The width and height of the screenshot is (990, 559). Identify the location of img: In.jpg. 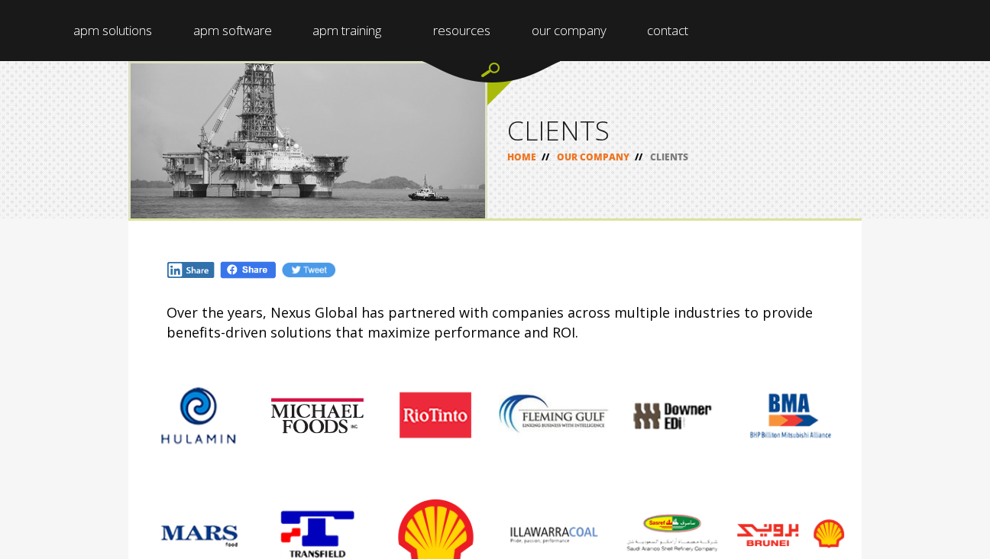
(191, 270).